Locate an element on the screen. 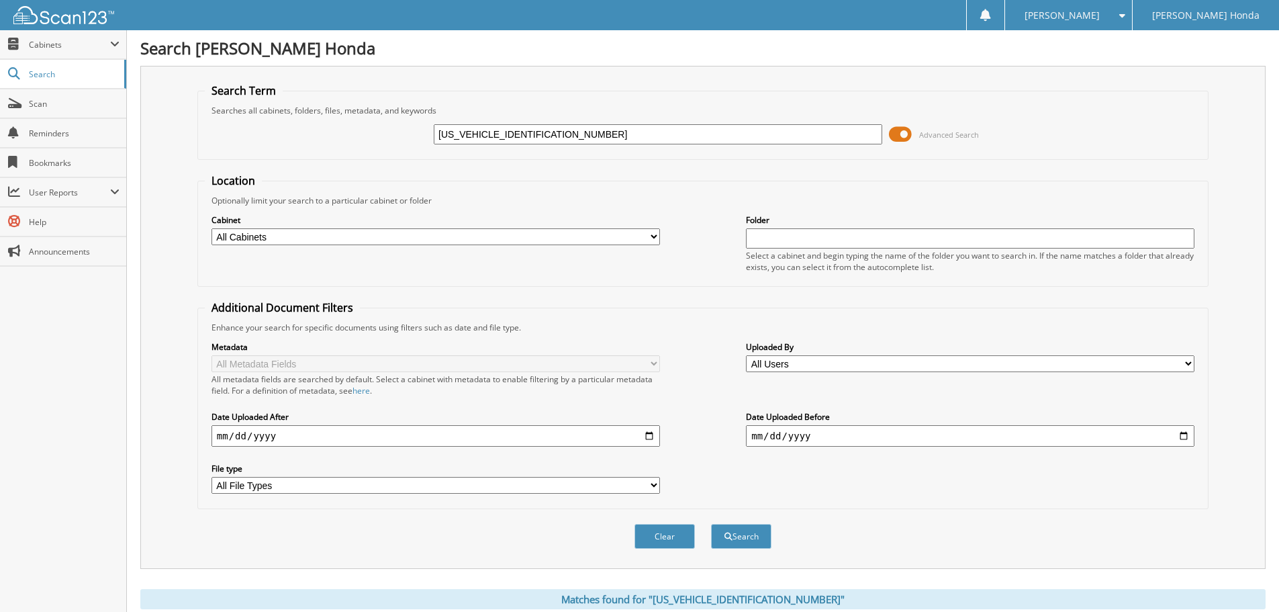  span: User Reports is located at coordinates (69, 192).